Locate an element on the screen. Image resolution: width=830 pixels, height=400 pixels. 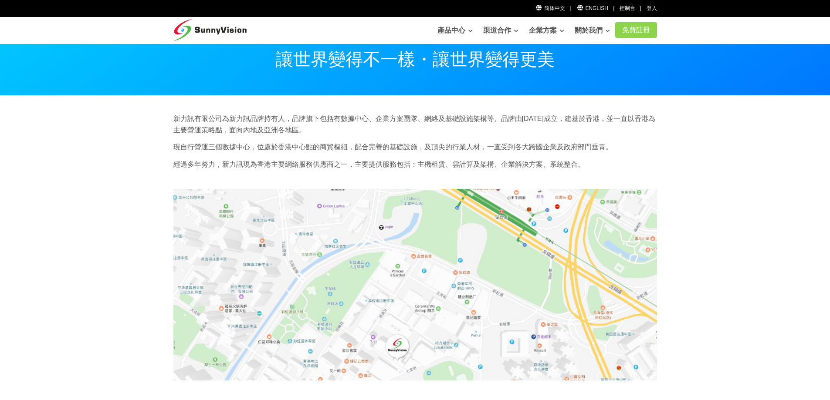
a: 企業方案 is located at coordinates (546, 30).